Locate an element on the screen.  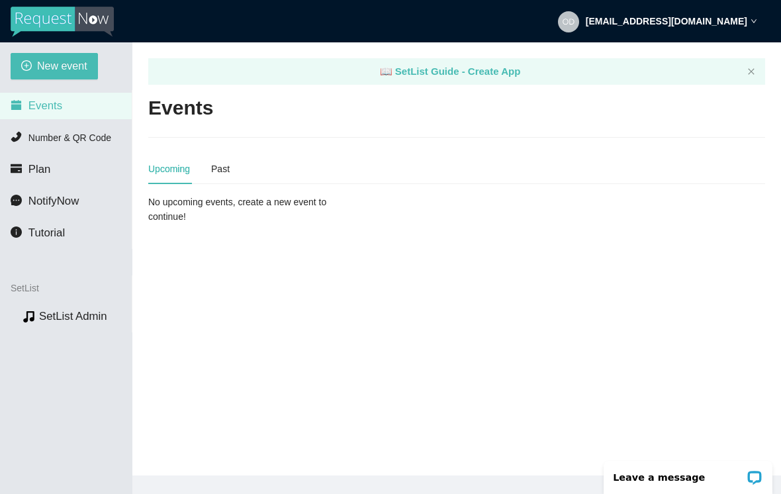
span: New event is located at coordinates (62, 66).